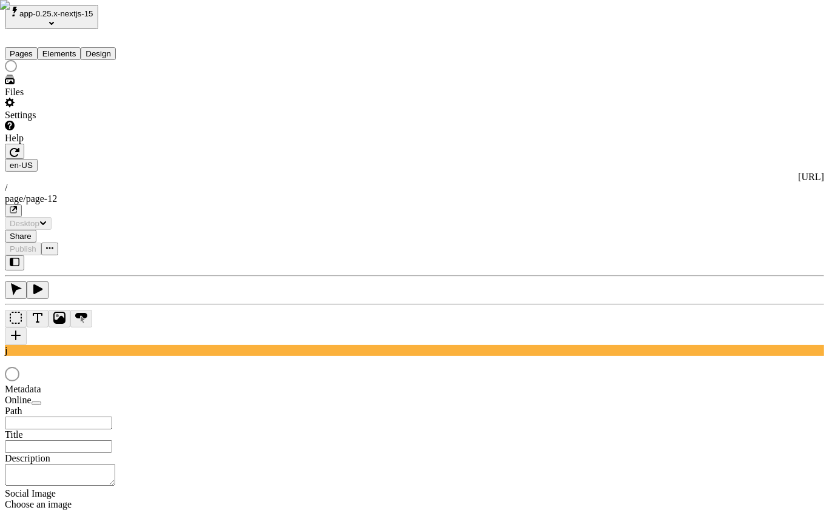  I want to click on span: Path, so click(13, 410).